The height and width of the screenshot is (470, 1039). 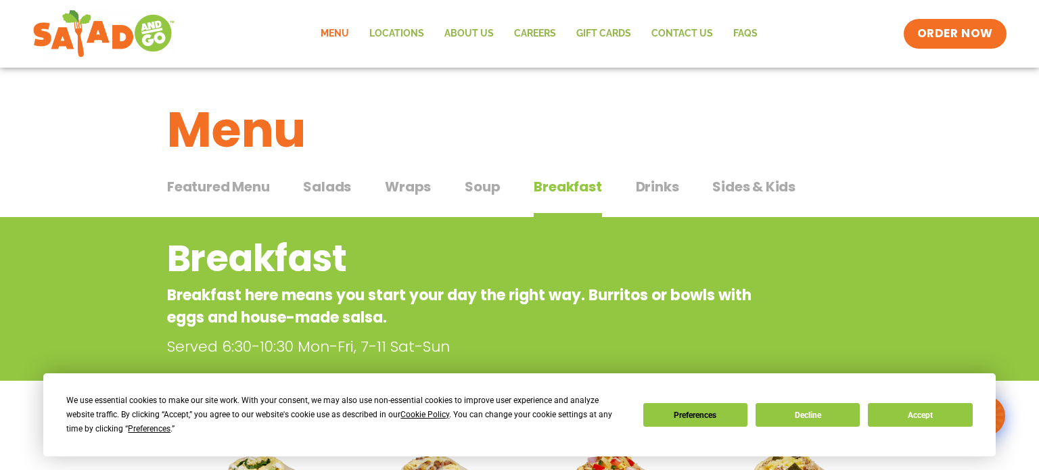 I want to click on div: Cookie Consent Prompt, so click(x=520, y=415).